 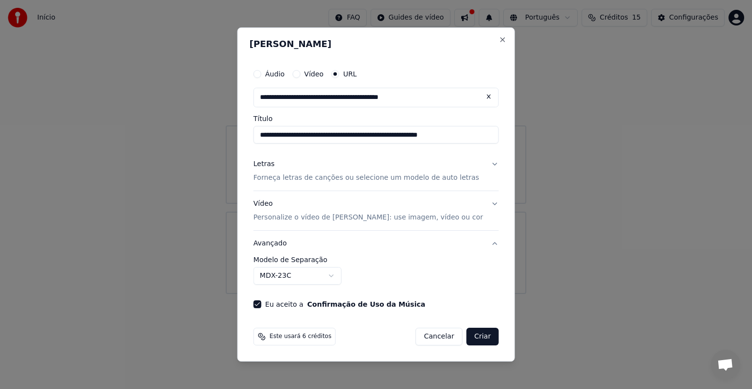 What do you see at coordinates (439, 336) in the screenshot?
I see `button: Cancelar` at bounding box center [439, 336].